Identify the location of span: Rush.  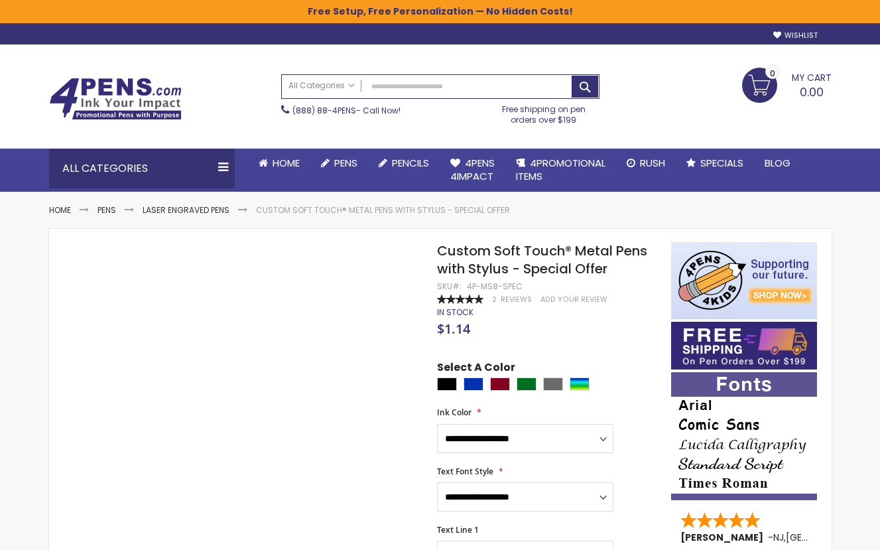
(653, 162).